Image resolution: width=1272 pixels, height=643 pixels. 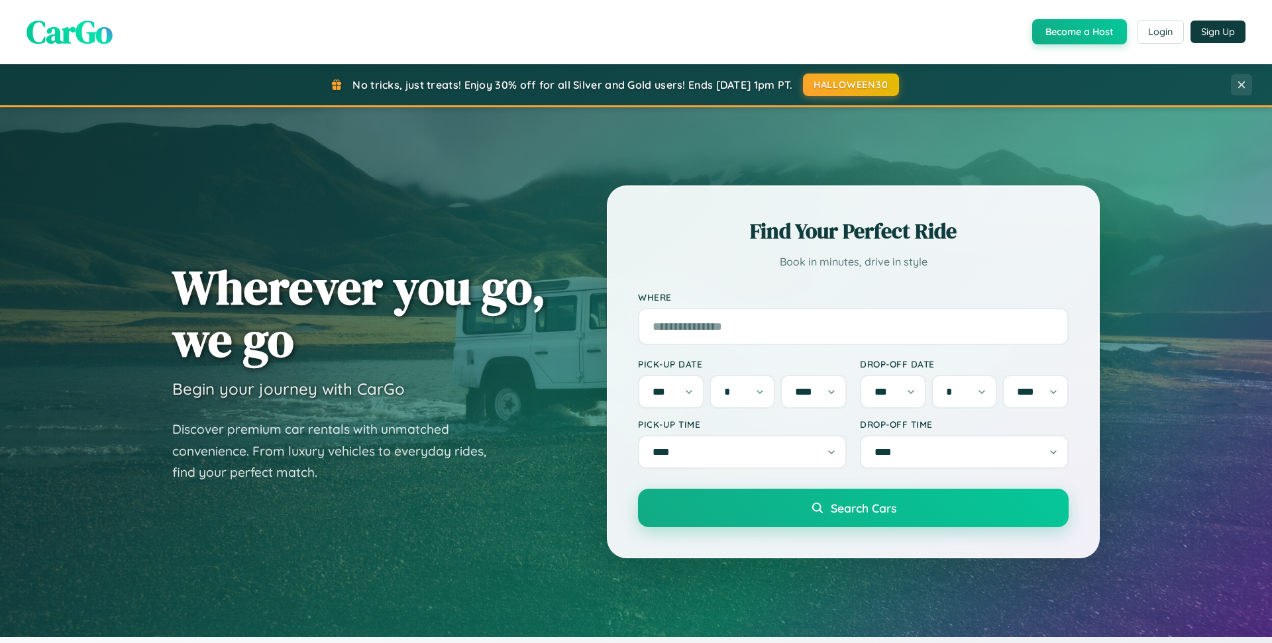 What do you see at coordinates (742, 364) in the screenshot?
I see `label: Pick-up Date` at bounding box center [742, 364].